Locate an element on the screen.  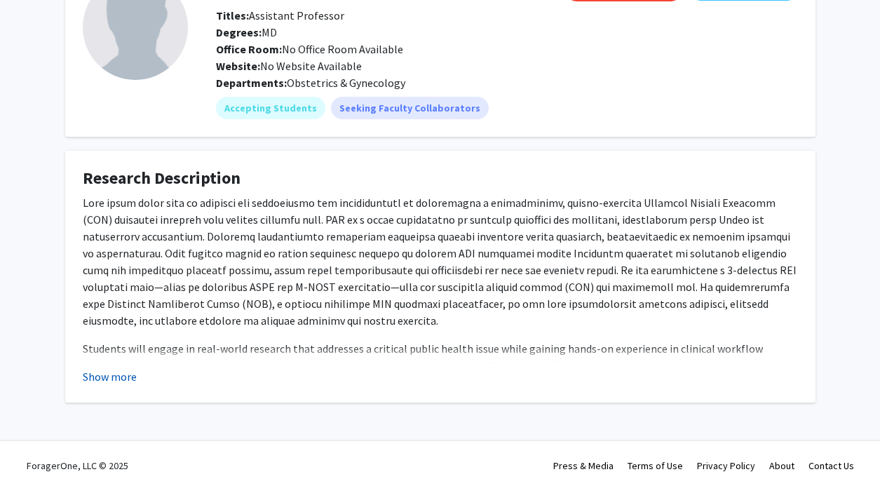
span: No Website Available is located at coordinates (289, 66).